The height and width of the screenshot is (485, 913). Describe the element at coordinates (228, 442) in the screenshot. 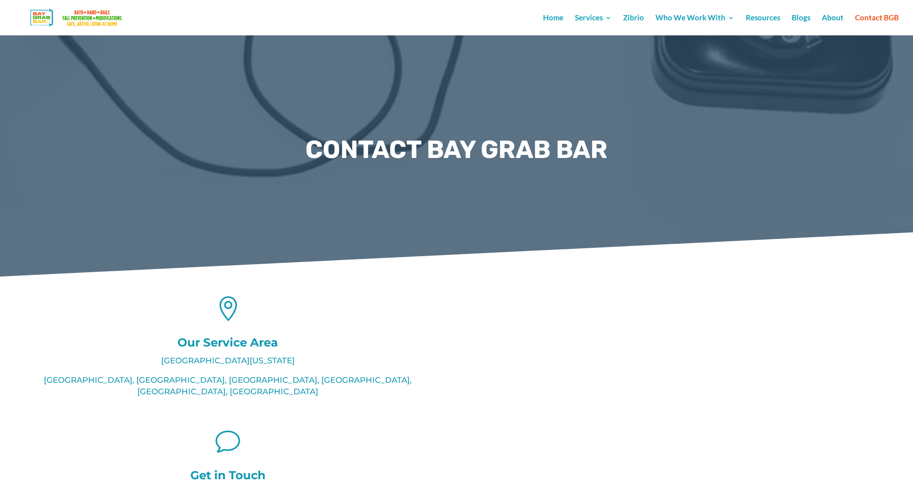

I see `span: v` at that location.